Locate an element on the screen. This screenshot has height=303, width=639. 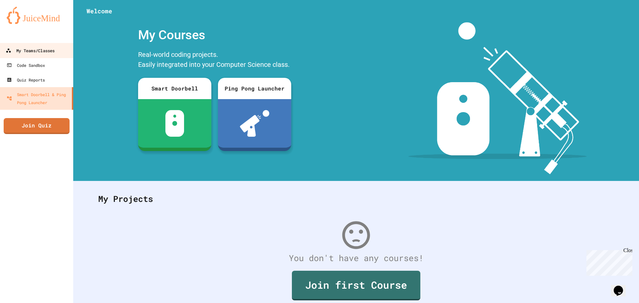
img: ppl-with-ball.png is located at coordinates (254, 123).